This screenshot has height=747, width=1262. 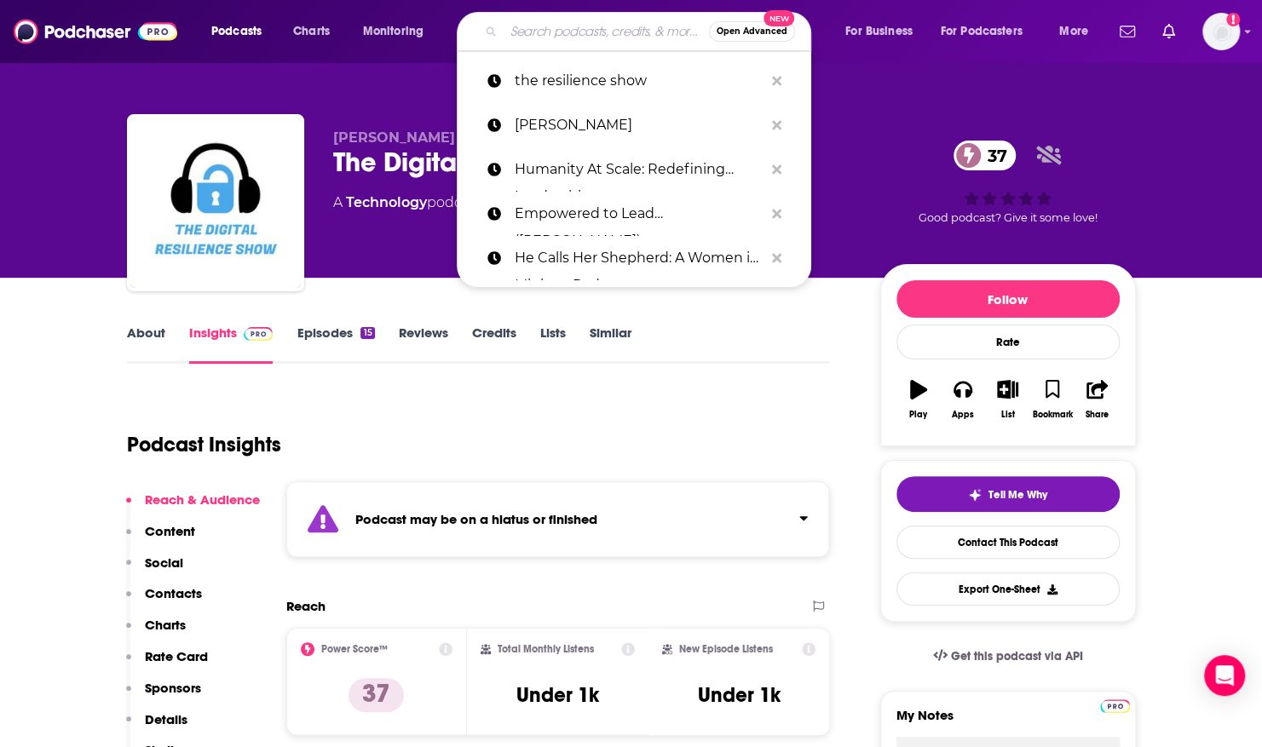 What do you see at coordinates (1008, 589) in the screenshot?
I see `button: Export One-Sheet` at bounding box center [1008, 589].